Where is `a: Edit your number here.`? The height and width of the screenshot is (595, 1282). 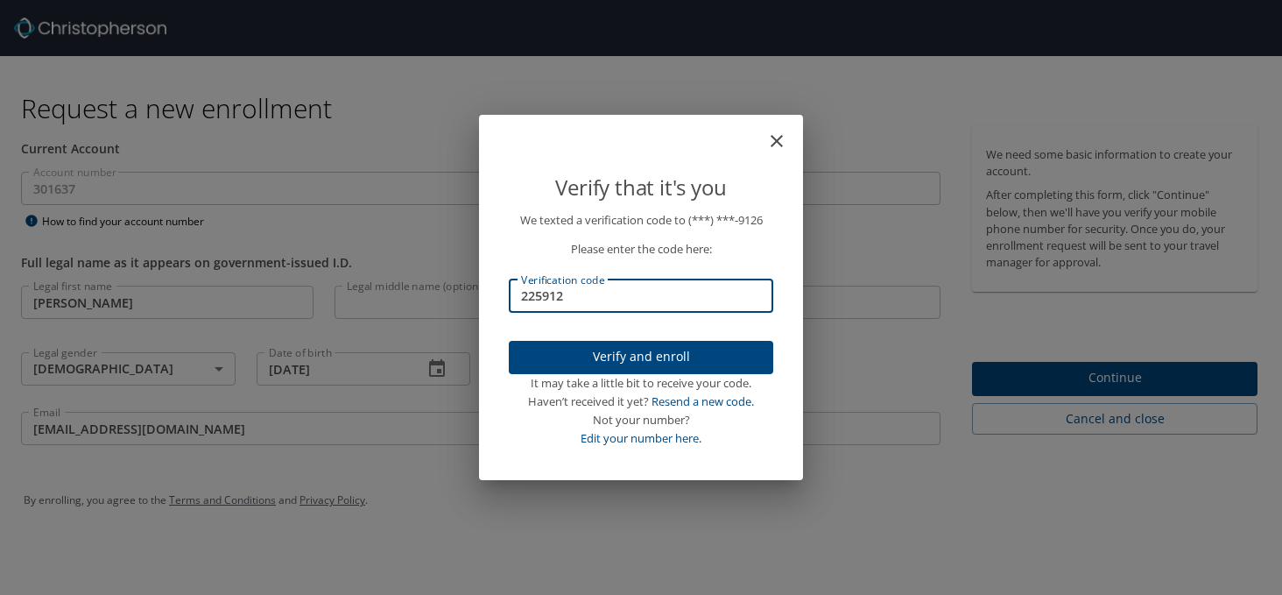 a: Edit your number here. is located at coordinates (641, 438).